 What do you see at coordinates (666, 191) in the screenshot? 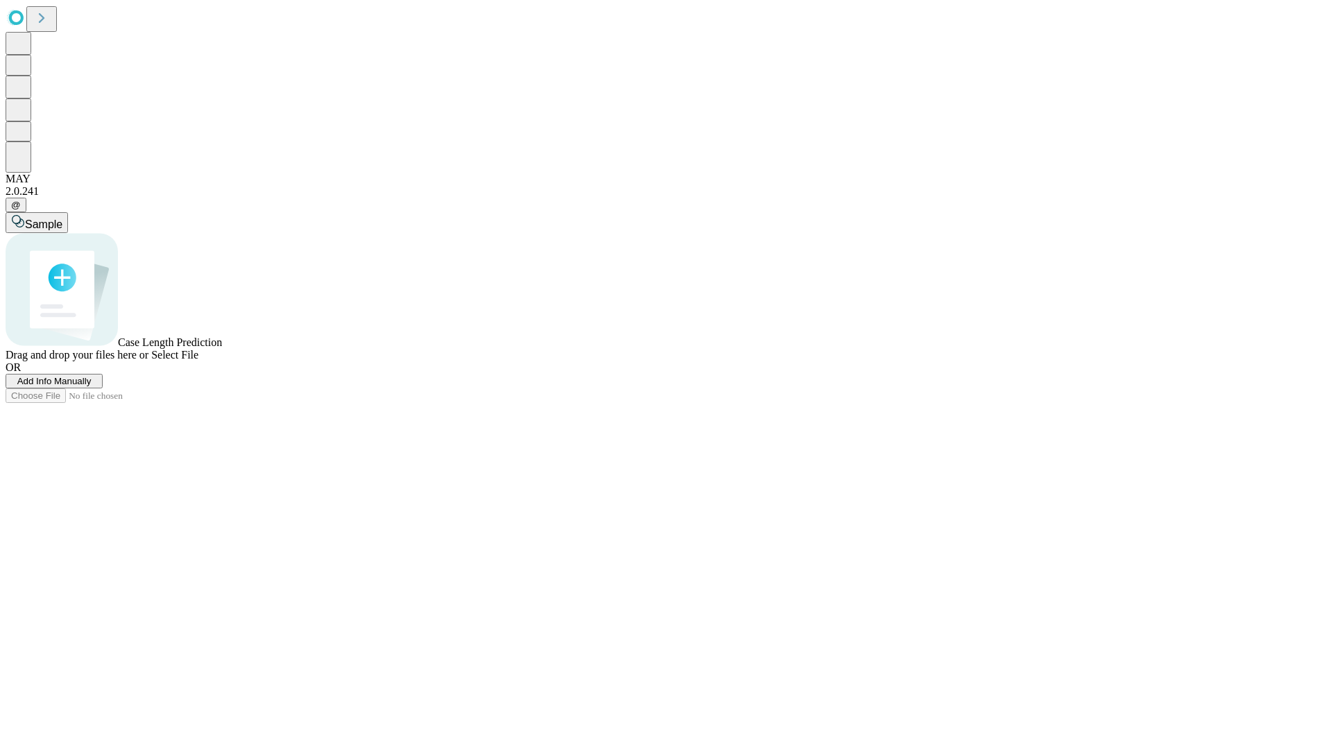
I see `div: 2.0.241` at bounding box center [666, 191].